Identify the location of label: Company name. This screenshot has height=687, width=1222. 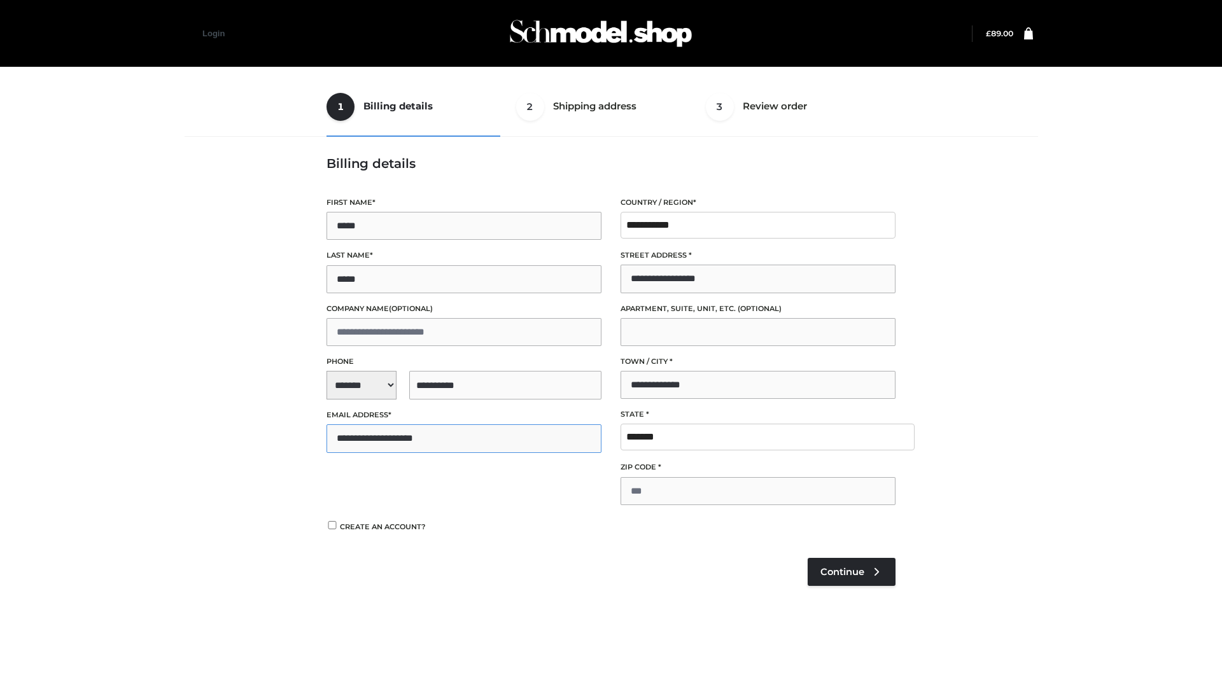
(464, 309).